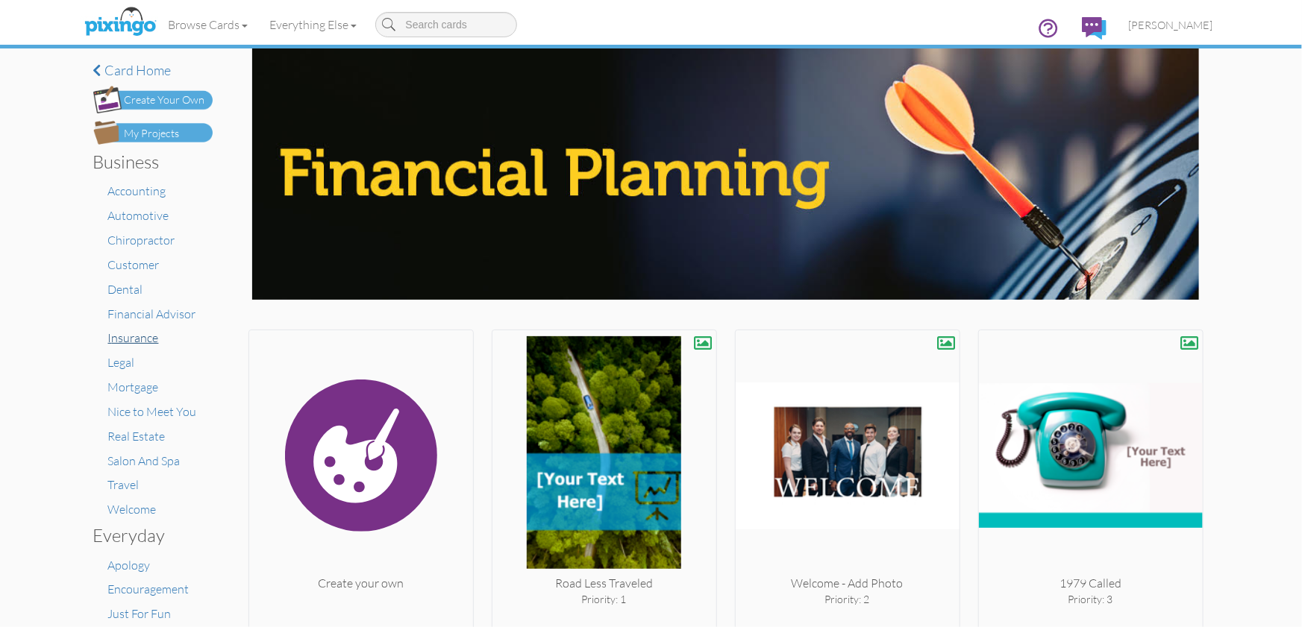 Image resolution: width=1302 pixels, height=627 pixels. Describe the element at coordinates (152, 314) in the screenshot. I see `a: Financial Advisor` at that location.